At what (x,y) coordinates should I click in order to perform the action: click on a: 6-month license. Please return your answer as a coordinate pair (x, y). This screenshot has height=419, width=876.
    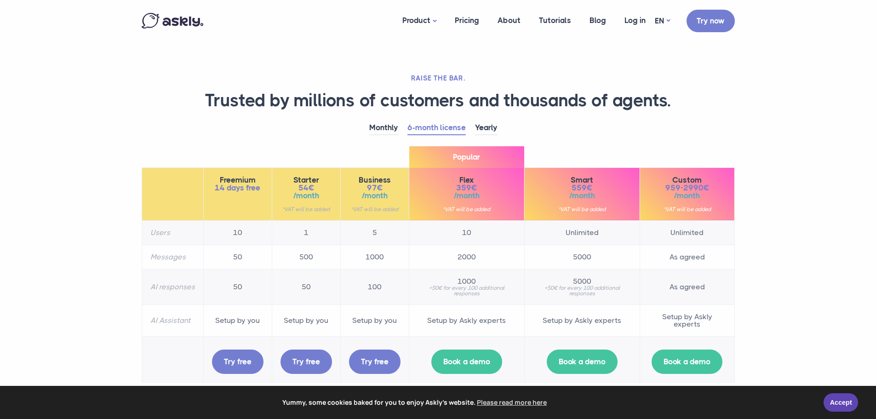
    Looking at the image, I should click on (437, 128).